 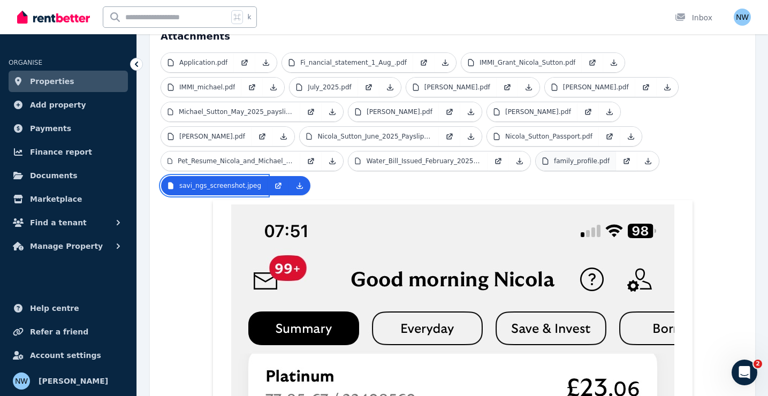 What do you see at coordinates (375, 137) in the screenshot?
I see `p: Nicola_Sutton_June_2025_Payslip.pdf` at bounding box center [375, 137].